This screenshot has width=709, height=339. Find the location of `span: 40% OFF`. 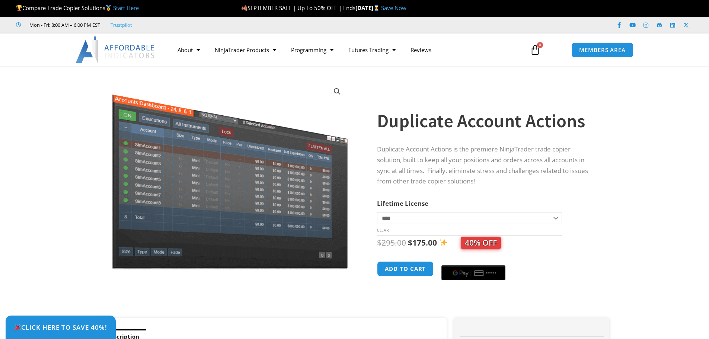

span: 40% OFF is located at coordinates (481, 243).